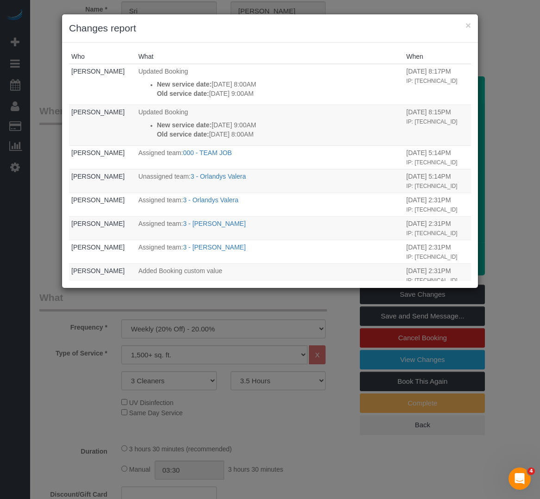 The width and height of the screenshot is (540, 499). What do you see at coordinates (270, 151) in the screenshot?
I see `sui-modal: Changes report` at bounding box center [270, 151].